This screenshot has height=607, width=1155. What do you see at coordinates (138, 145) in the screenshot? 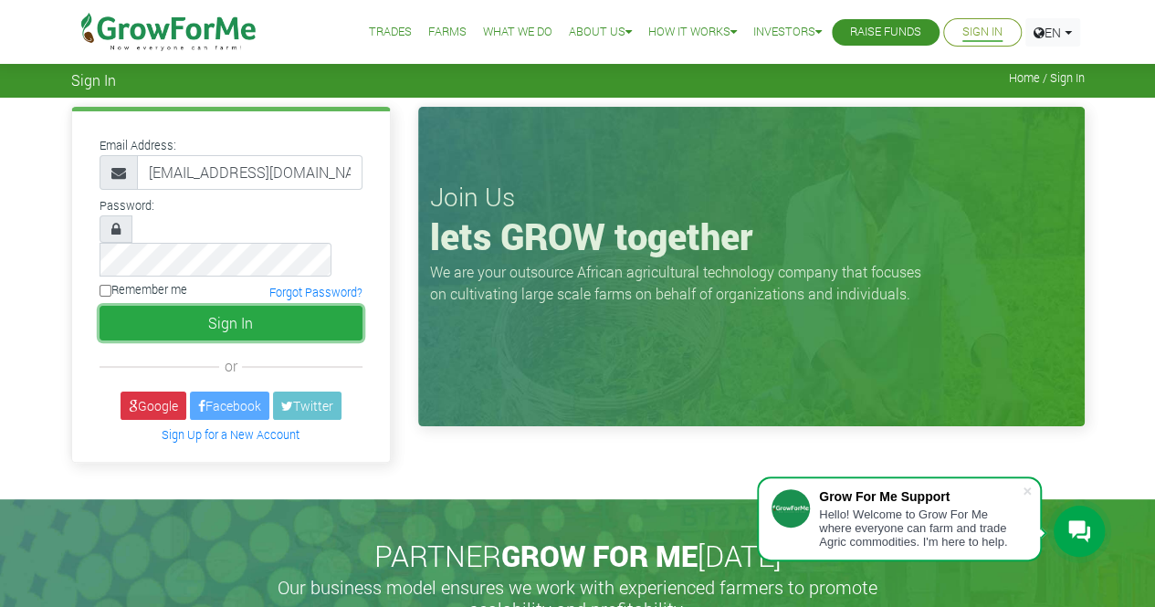
I see `label: Email Address:` at bounding box center [138, 145].